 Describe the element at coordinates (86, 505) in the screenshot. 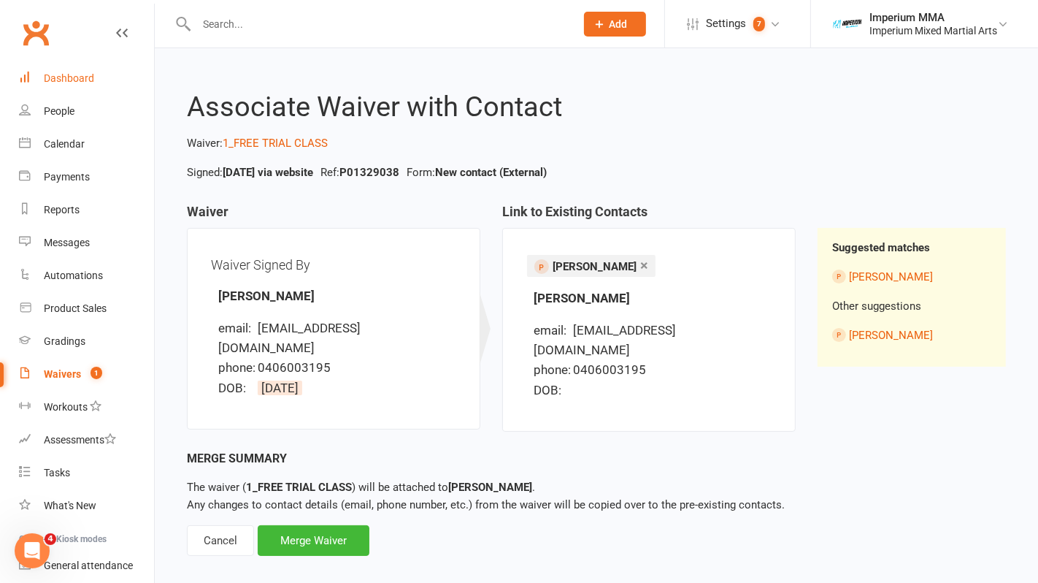

I see `a: What's New` at that location.